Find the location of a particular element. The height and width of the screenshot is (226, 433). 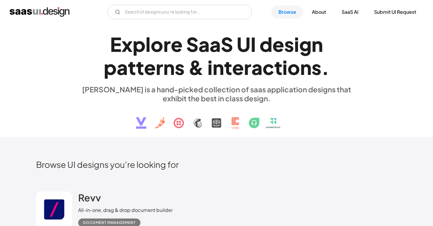

a: Revv is located at coordinates (90, 199).